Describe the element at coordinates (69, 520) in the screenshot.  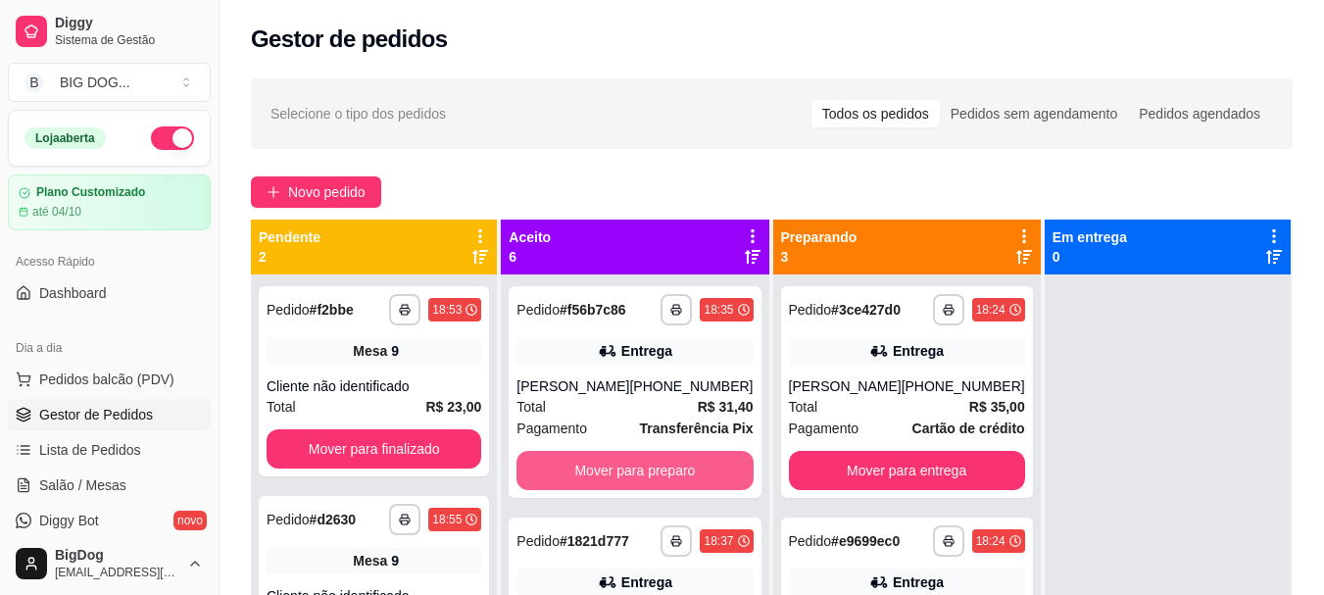
I see `span: Diggy Bot` at that location.